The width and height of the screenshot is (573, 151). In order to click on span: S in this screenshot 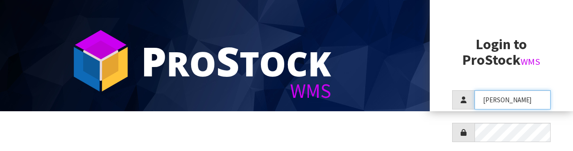, I will do `click(228, 61)`.